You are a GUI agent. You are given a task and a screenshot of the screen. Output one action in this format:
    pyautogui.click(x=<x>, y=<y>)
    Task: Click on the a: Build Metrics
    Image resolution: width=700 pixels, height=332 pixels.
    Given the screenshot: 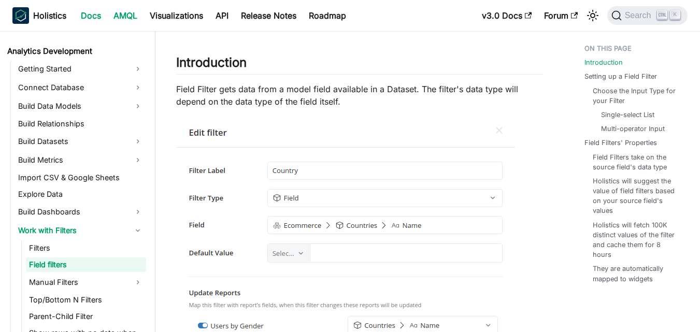 What is the action you would take?
    pyautogui.click(x=80, y=160)
    